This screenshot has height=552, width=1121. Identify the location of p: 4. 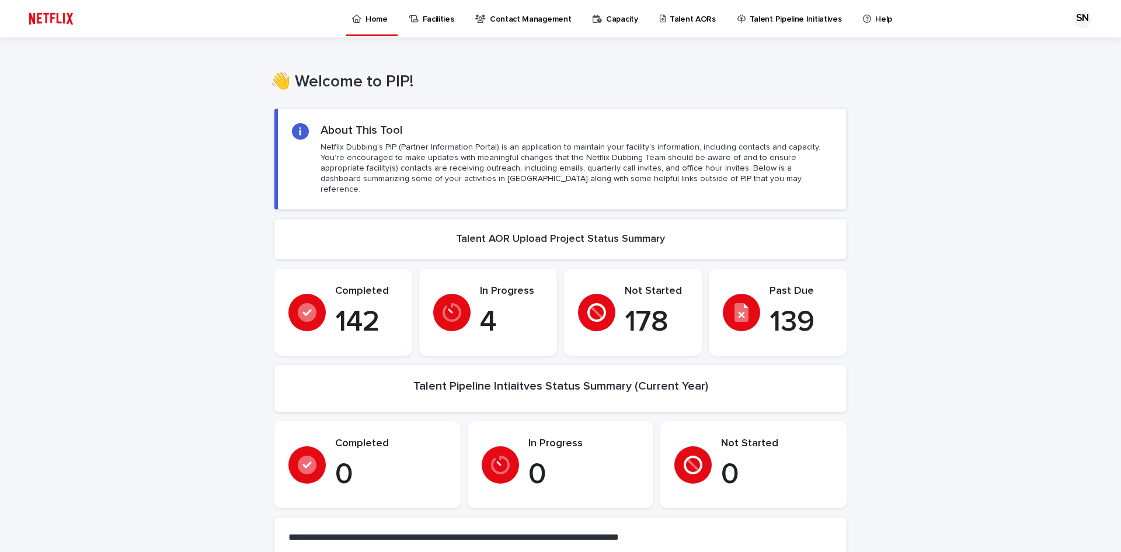
(512, 322).